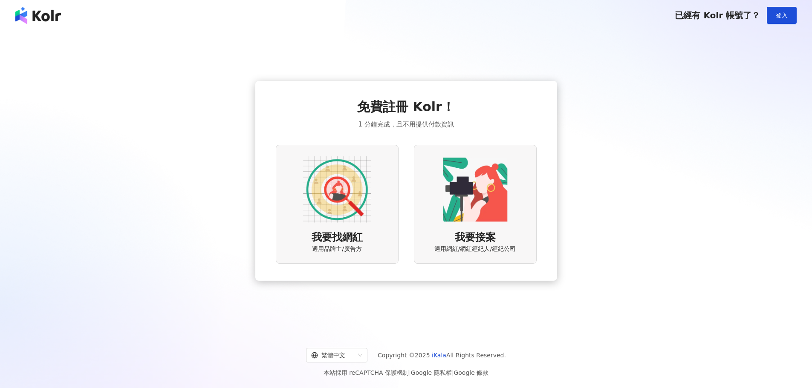 This screenshot has width=812, height=388. I want to click on span: 本站採用 reCAPTCHA 保護機制, so click(406, 373).